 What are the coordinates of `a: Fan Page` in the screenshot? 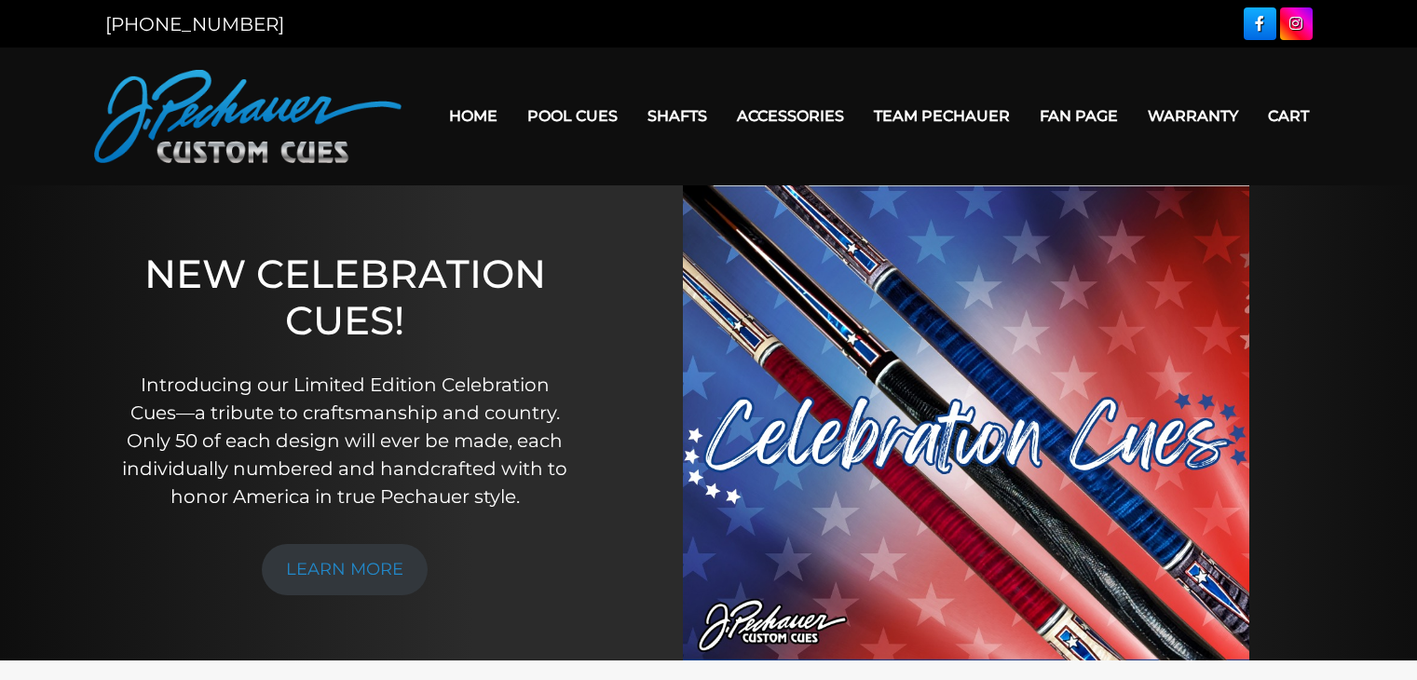 It's located at (1079, 116).